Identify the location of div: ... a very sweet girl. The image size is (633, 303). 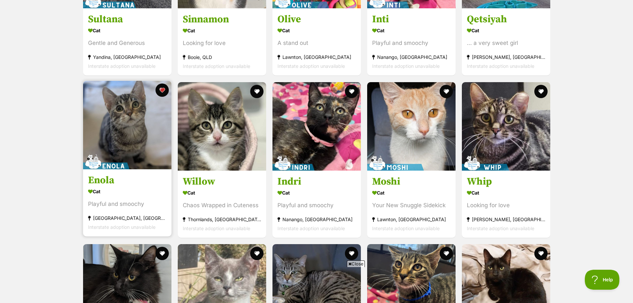
(506, 43).